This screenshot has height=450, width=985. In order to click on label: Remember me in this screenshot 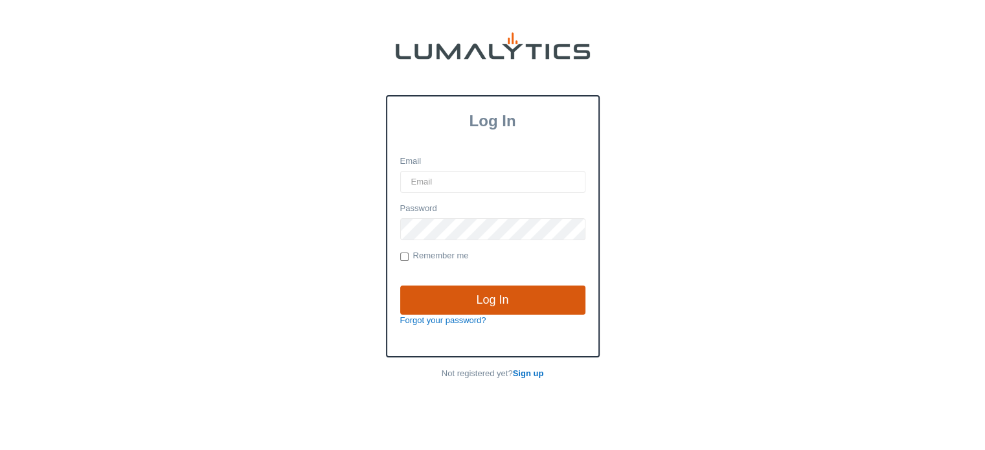, I will do `click(434, 256)`.